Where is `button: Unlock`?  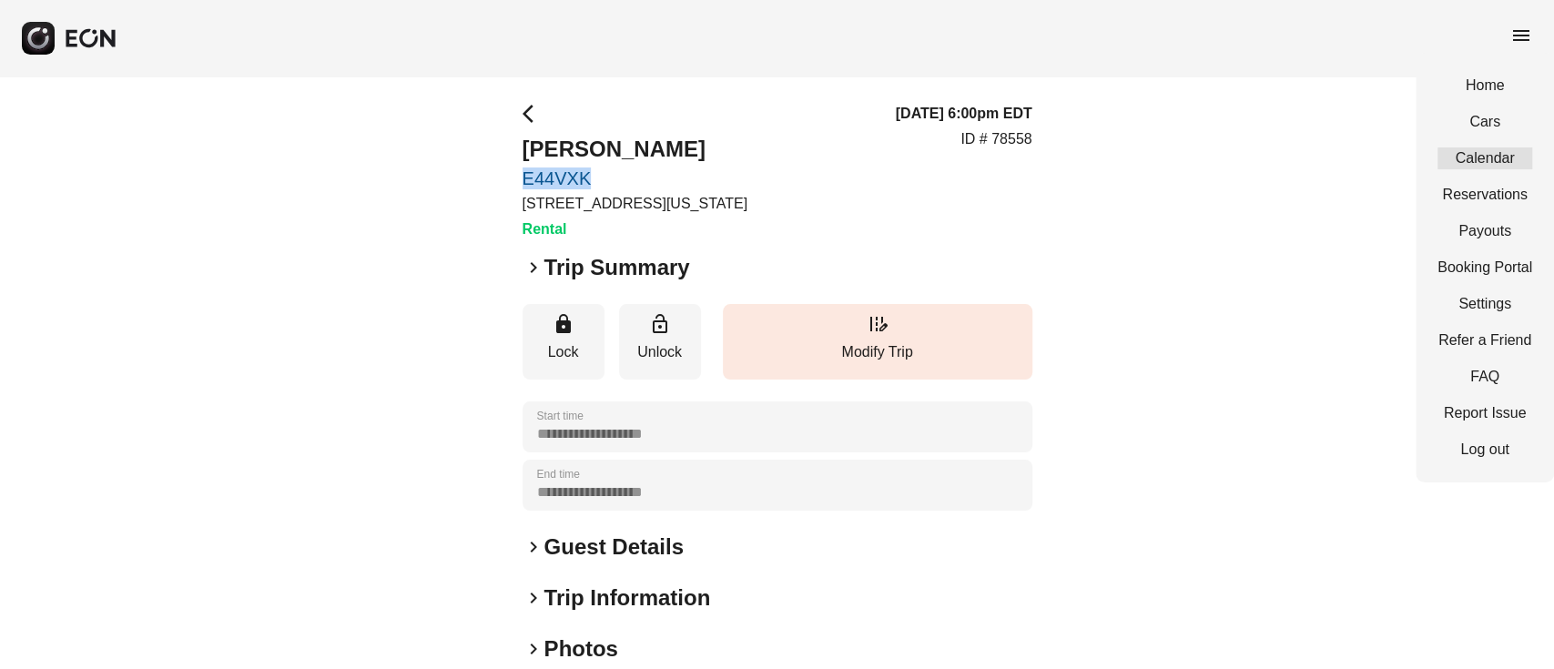 button: Unlock is located at coordinates (660, 341).